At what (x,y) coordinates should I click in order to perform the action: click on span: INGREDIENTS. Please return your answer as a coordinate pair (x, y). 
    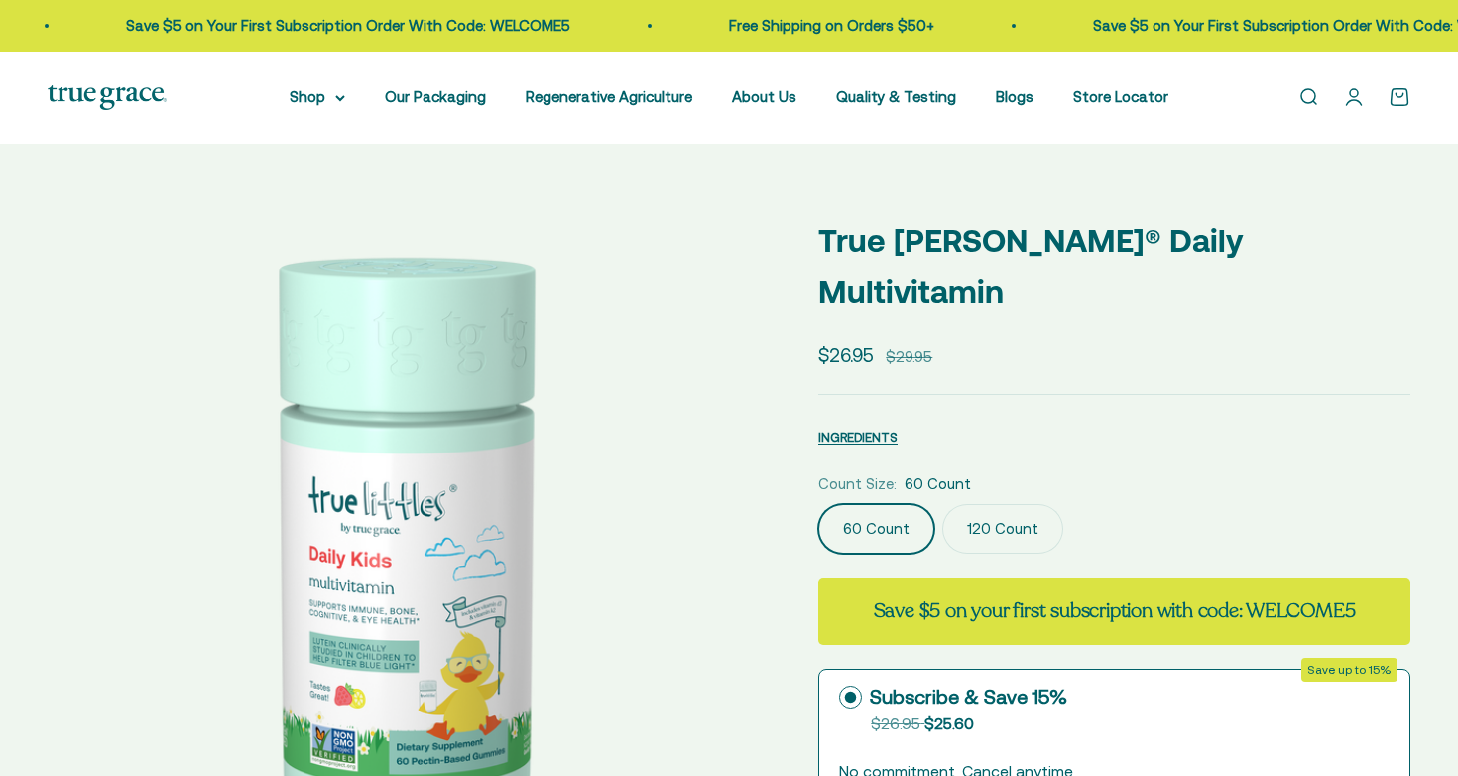
    Looking at the image, I should click on (858, 436).